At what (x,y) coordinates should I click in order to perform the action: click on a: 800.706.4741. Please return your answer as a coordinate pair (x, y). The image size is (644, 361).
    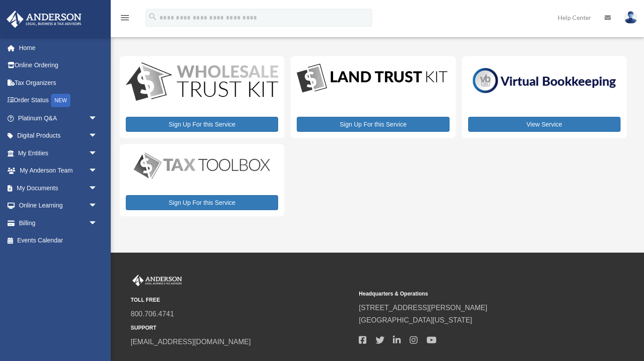
    Looking at the image, I should click on (152, 314).